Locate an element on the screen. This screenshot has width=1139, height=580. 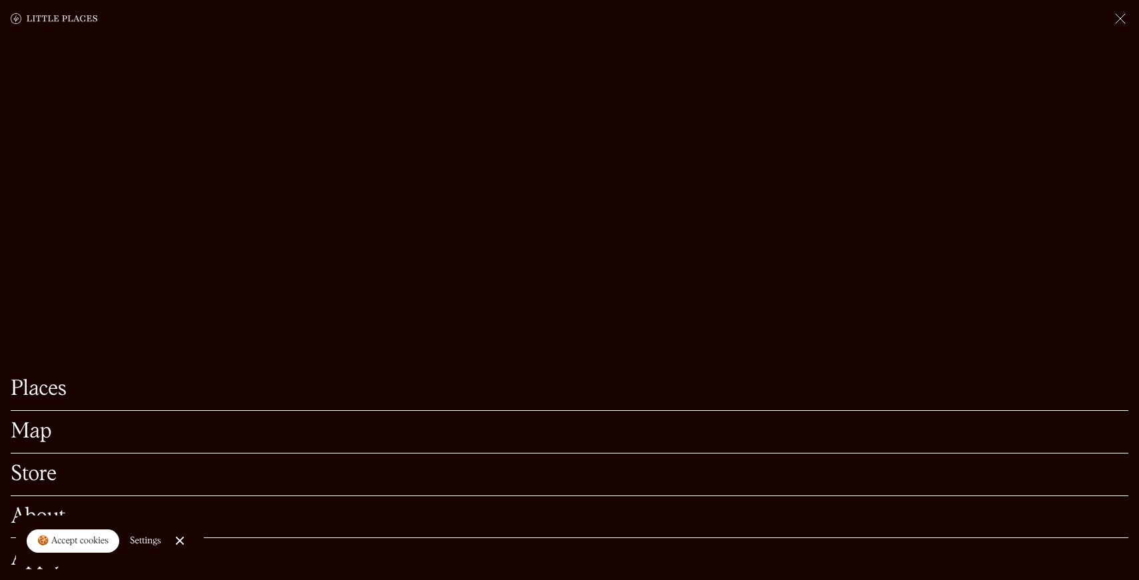
div: Settings is located at coordinates (145, 541).